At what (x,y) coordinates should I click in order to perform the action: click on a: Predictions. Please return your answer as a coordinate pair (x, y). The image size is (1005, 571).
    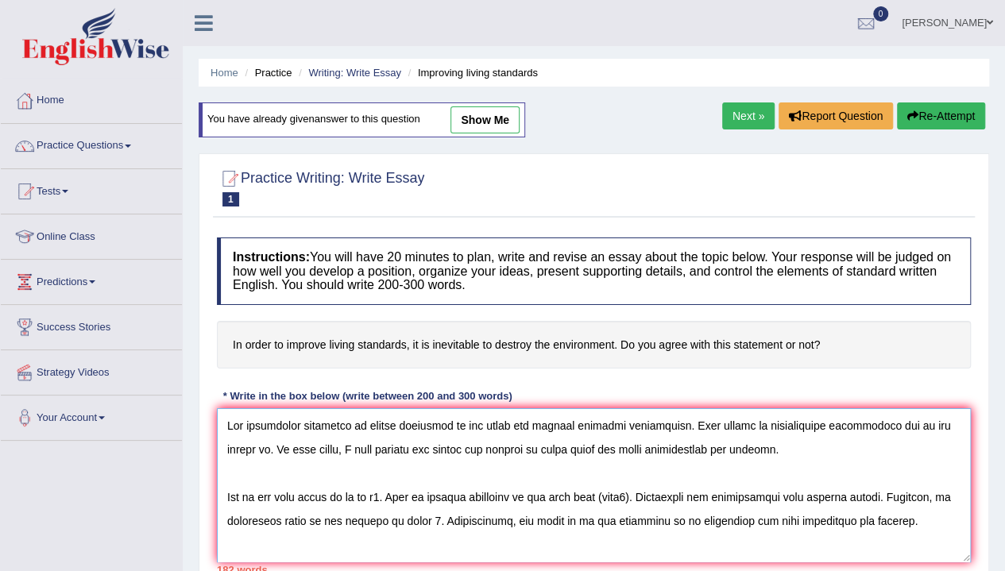
    Looking at the image, I should click on (91, 280).